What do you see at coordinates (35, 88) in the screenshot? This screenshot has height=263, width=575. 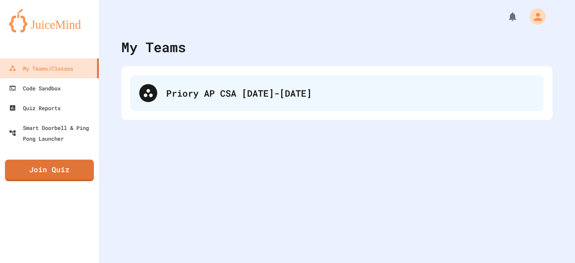 I see `div: Code Sandbox` at bounding box center [35, 88].